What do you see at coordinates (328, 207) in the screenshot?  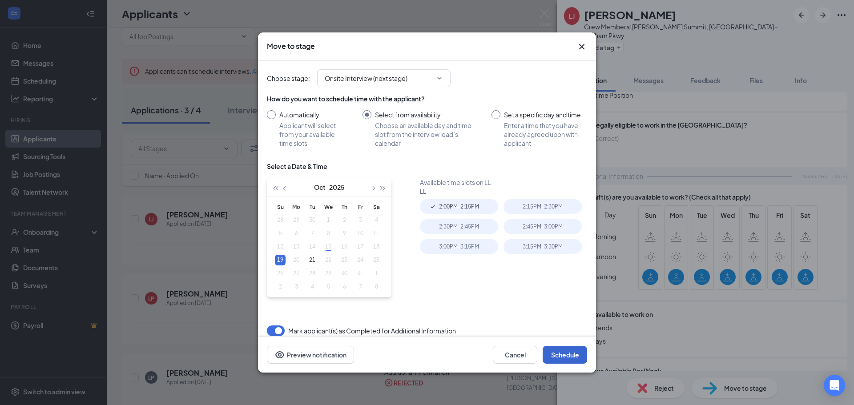 I see `th: We` at bounding box center [328, 207].